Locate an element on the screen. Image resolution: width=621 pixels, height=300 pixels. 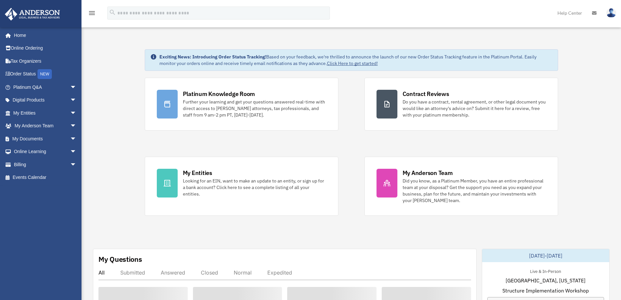
a: My Entities Looking for an EIN, want to make an update to an entity, or sign up for a bank accoun... is located at coordinates (241, 186).